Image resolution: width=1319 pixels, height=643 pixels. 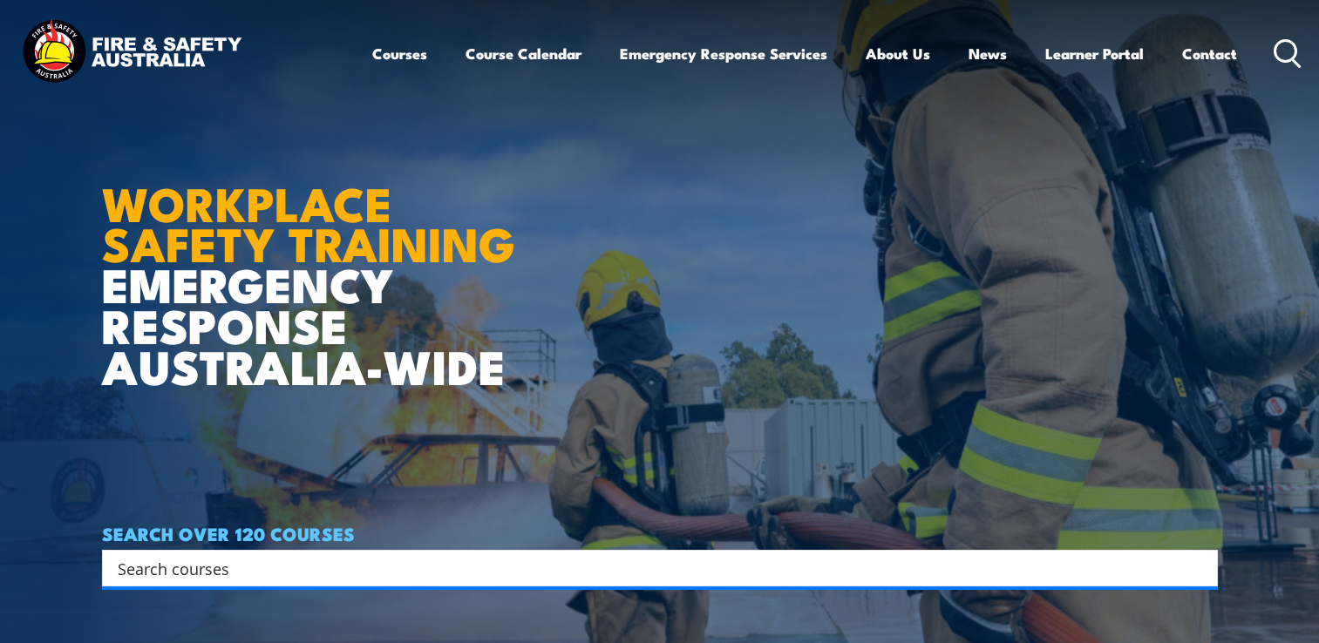 I want to click on h1: EMERGENCY RESPONSE AUSTRALIA-WIDE, so click(x=315, y=262).